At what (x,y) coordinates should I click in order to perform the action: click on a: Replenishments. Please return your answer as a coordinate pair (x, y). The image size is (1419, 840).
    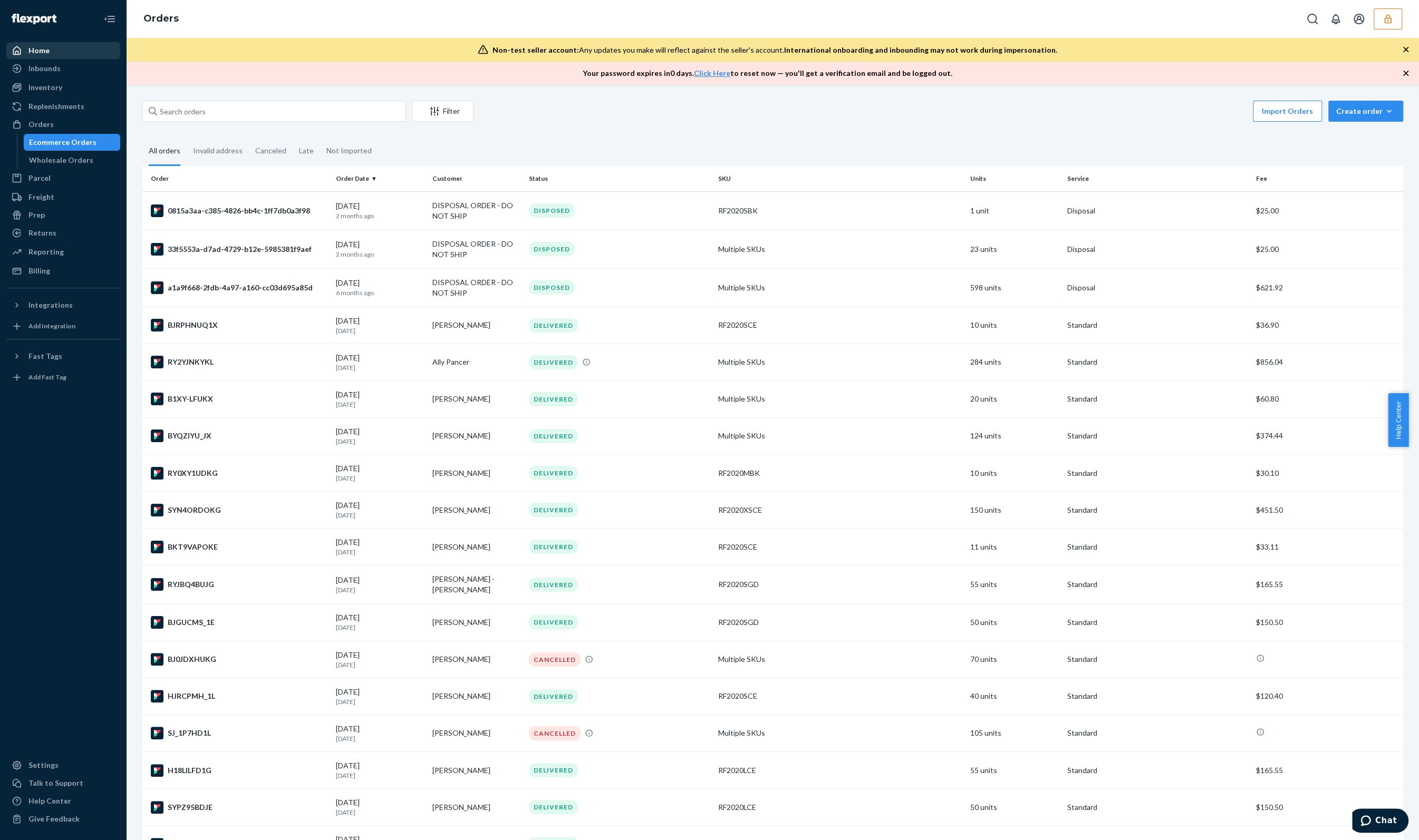
    Looking at the image, I should click on (63, 107).